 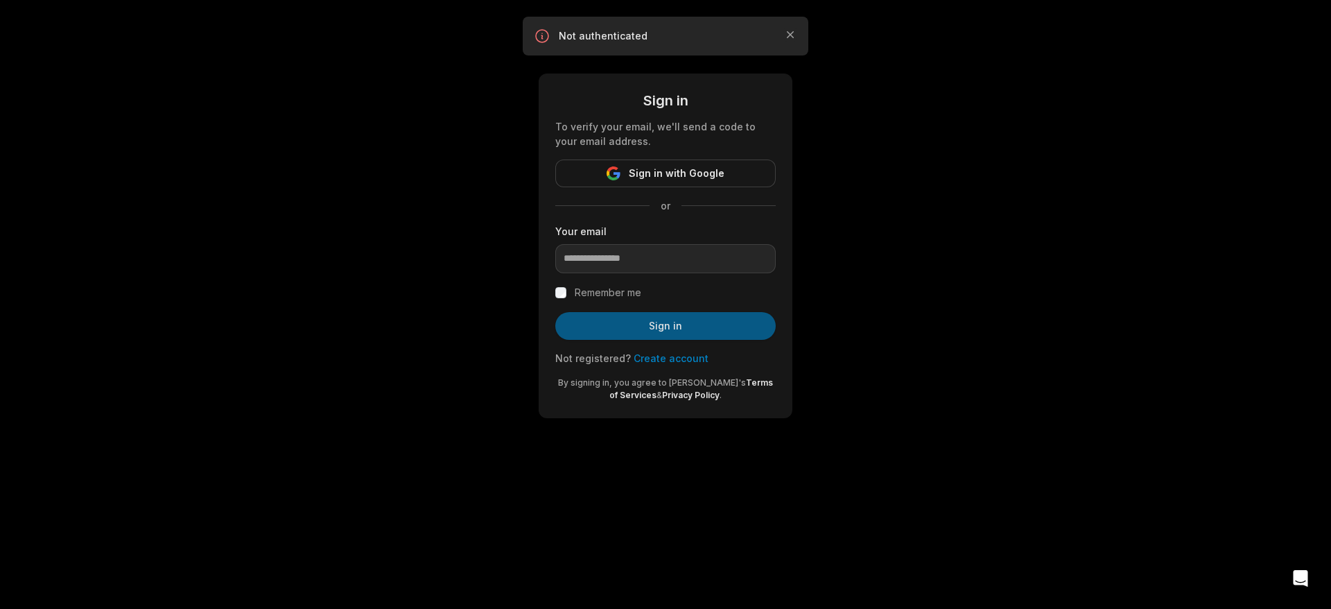 I want to click on label: Remember me, so click(x=608, y=293).